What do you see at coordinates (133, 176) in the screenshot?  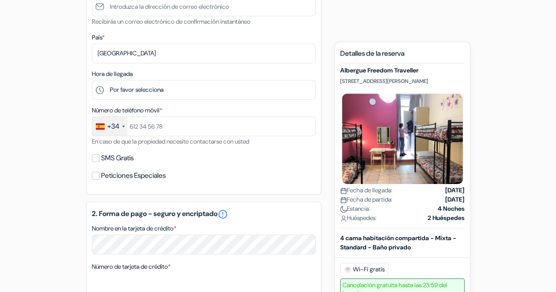 I see `label: Peticiones Especiales` at bounding box center [133, 176].